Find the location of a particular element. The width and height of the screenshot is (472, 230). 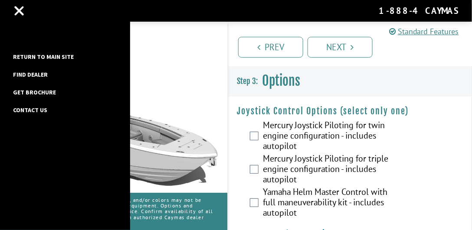

a: Find Dealer is located at coordinates (43, 75).